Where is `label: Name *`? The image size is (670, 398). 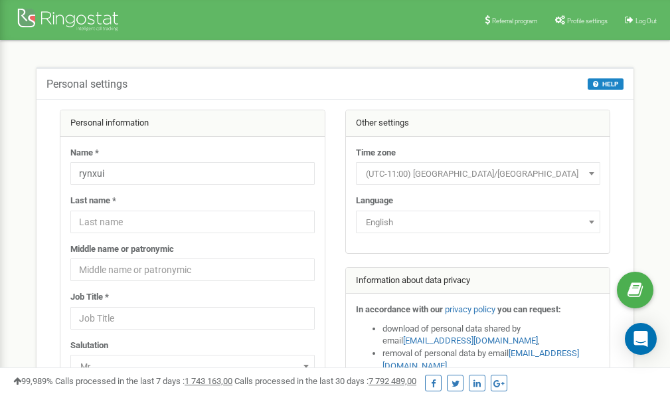 label: Name * is located at coordinates (84, 153).